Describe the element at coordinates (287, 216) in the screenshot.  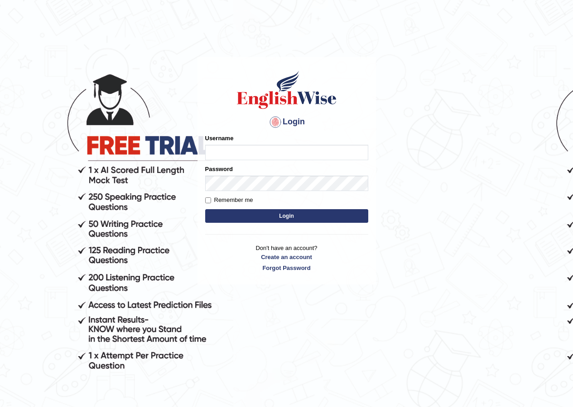
I see `button: Login` at that location.